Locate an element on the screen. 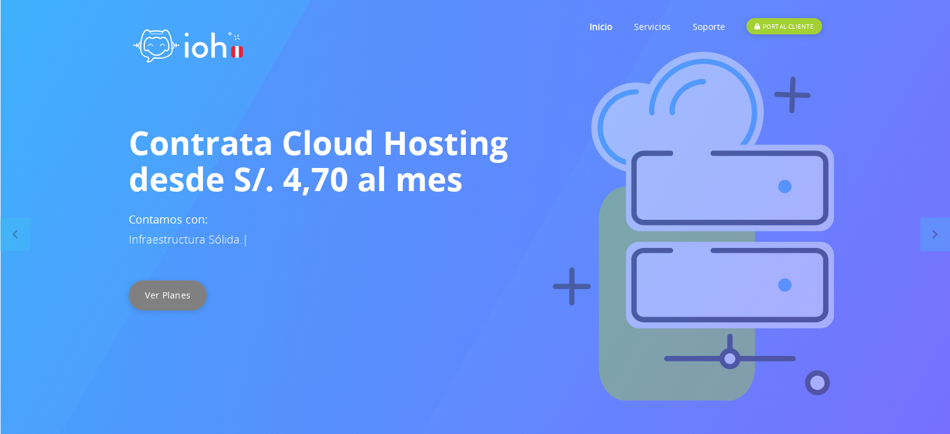 Image resolution: width=950 pixels, height=434 pixels. a: Servicios is located at coordinates (652, 26).